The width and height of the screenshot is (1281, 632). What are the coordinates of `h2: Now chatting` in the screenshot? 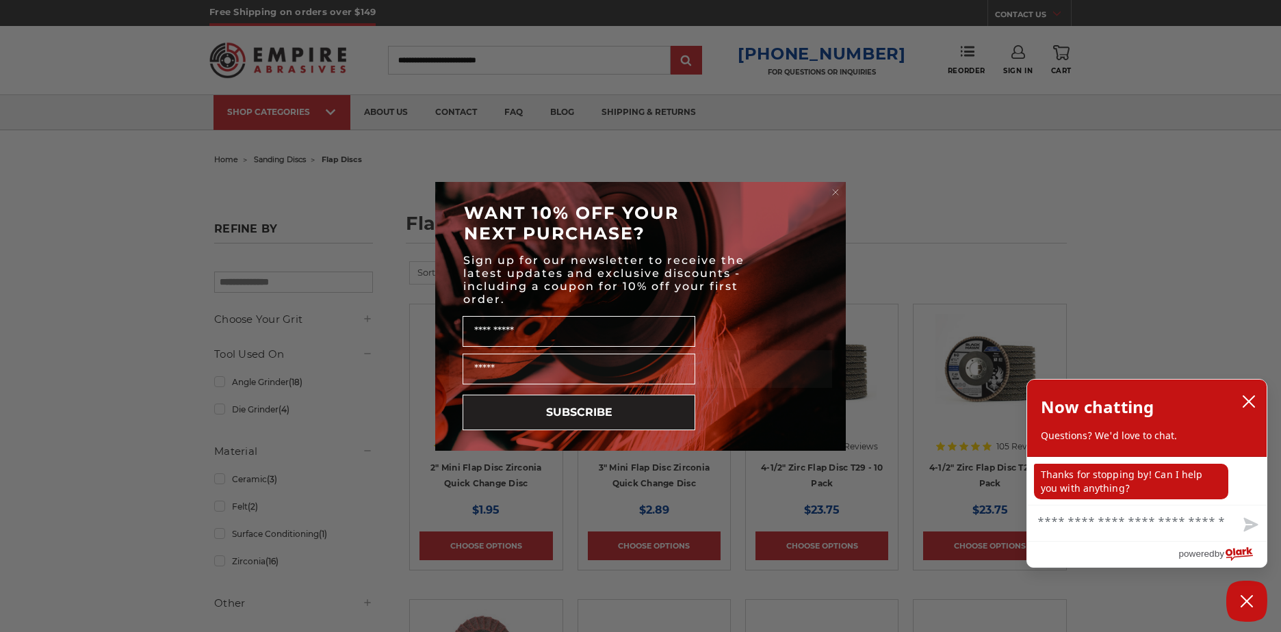 It's located at (1097, 407).